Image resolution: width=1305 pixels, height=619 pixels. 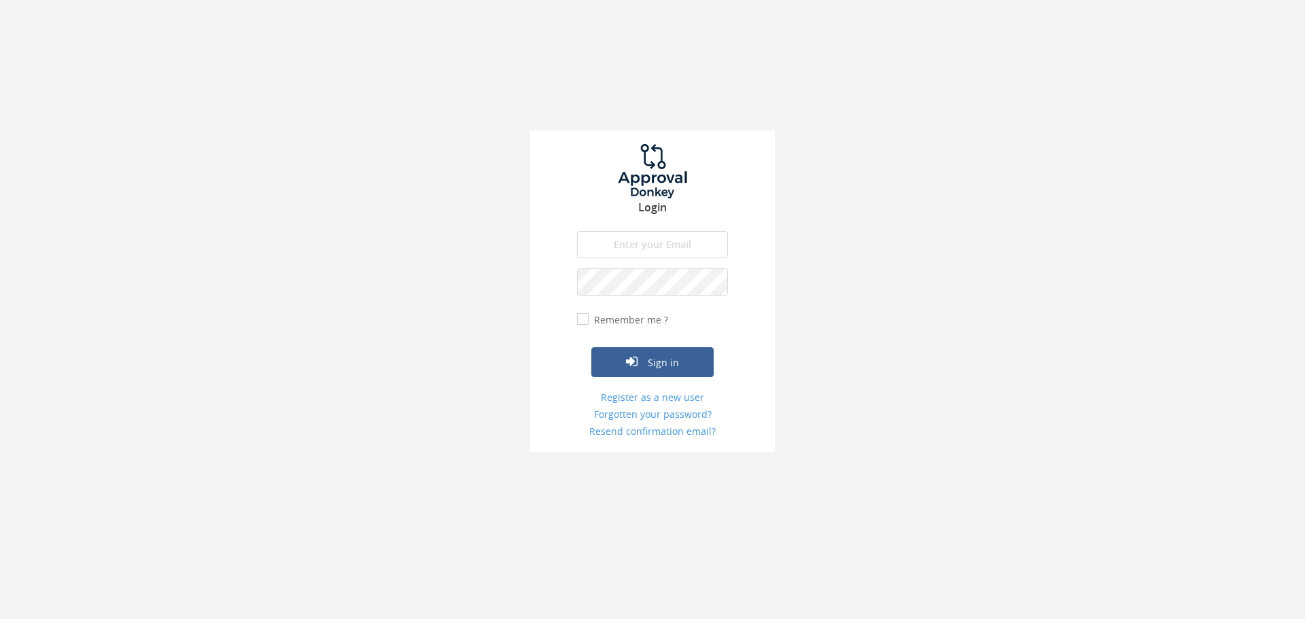 What do you see at coordinates (652, 397) in the screenshot?
I see `a: Register as a new user` at bounding box center [652, 397].